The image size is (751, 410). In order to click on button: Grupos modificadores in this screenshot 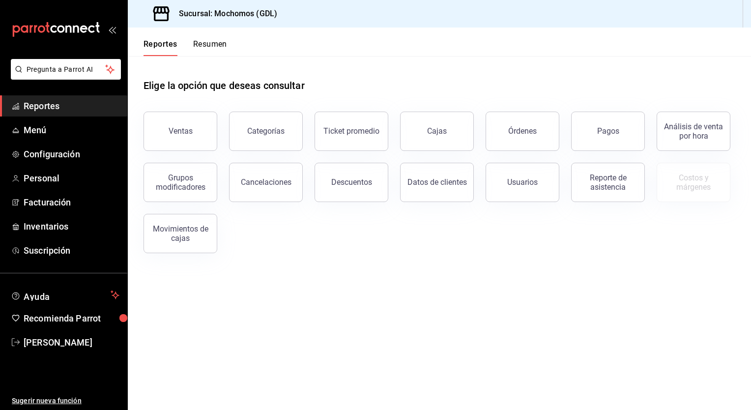, I will do `click(180, 182)`.